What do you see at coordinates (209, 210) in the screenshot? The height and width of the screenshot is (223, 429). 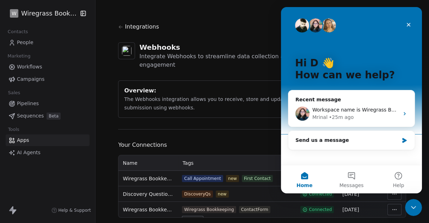 I see `div: Wiregrass Bookkeeping` at bounding box center [209, 210].